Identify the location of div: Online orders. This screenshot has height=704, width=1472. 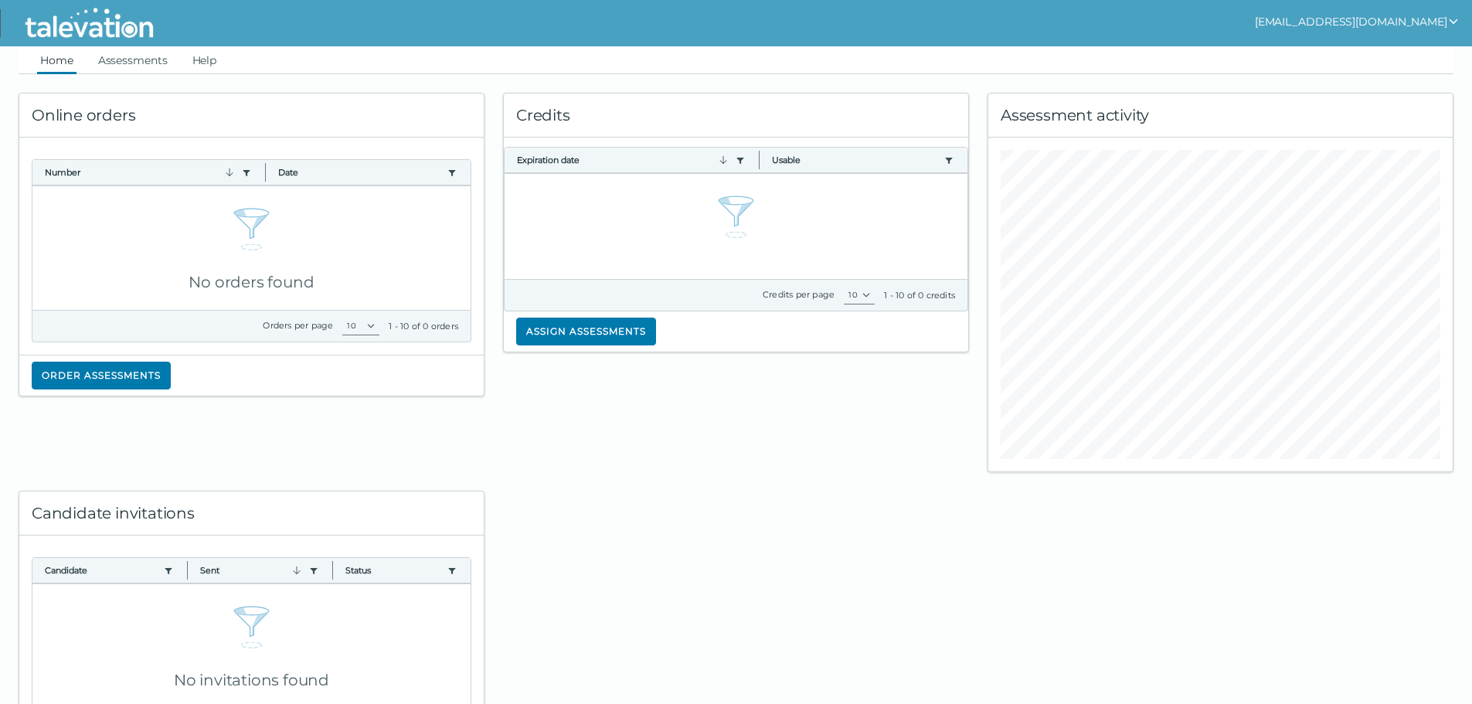
(251, 115).